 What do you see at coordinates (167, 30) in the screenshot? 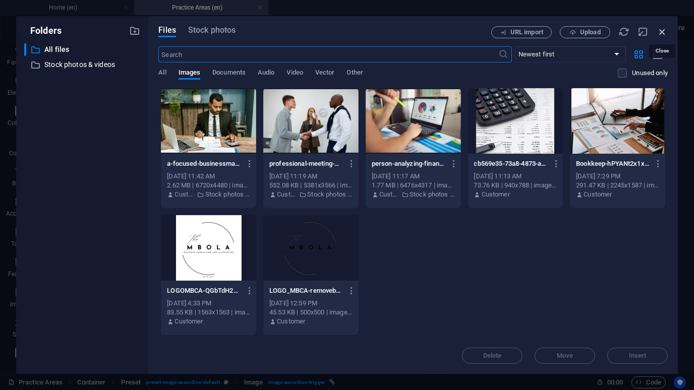
I see `span: Files` at bounding box center [167, 30].